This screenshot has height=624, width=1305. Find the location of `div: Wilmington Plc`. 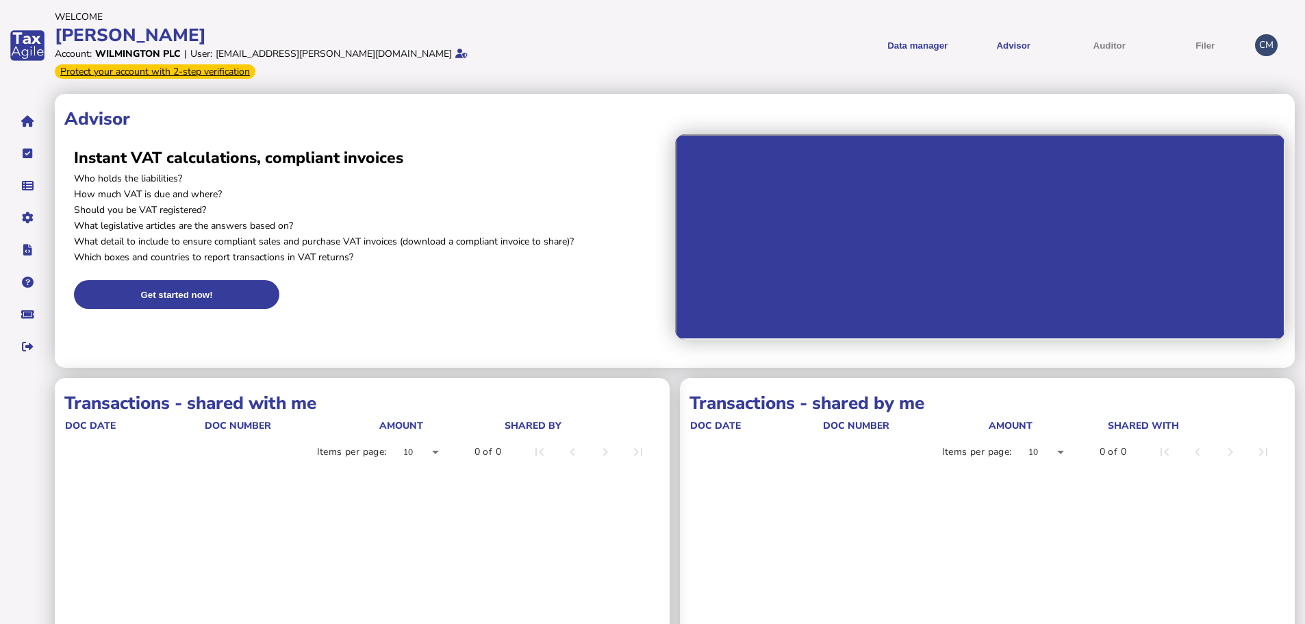

div: Wilmington Plc is located at coordinates (138, 53).